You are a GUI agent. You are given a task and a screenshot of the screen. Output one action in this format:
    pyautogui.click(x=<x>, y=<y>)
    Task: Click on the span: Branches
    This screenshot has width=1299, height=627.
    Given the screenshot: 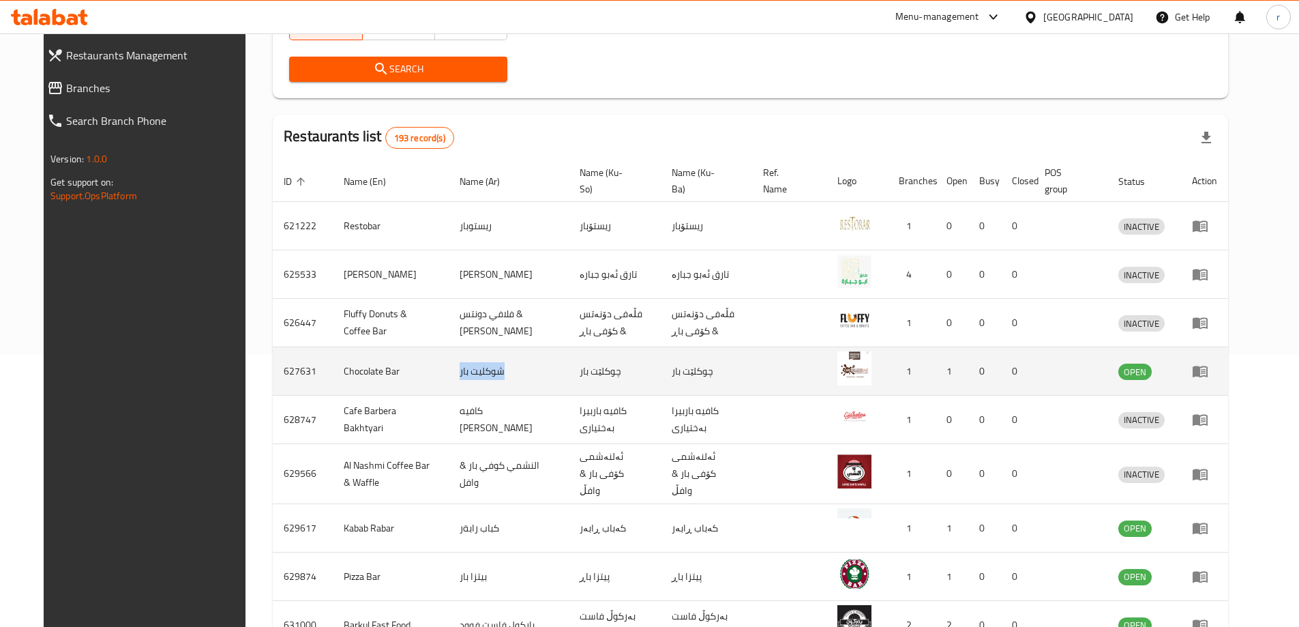 What is the action you would take?
    pyautogui.click(x=158, y=88)
    